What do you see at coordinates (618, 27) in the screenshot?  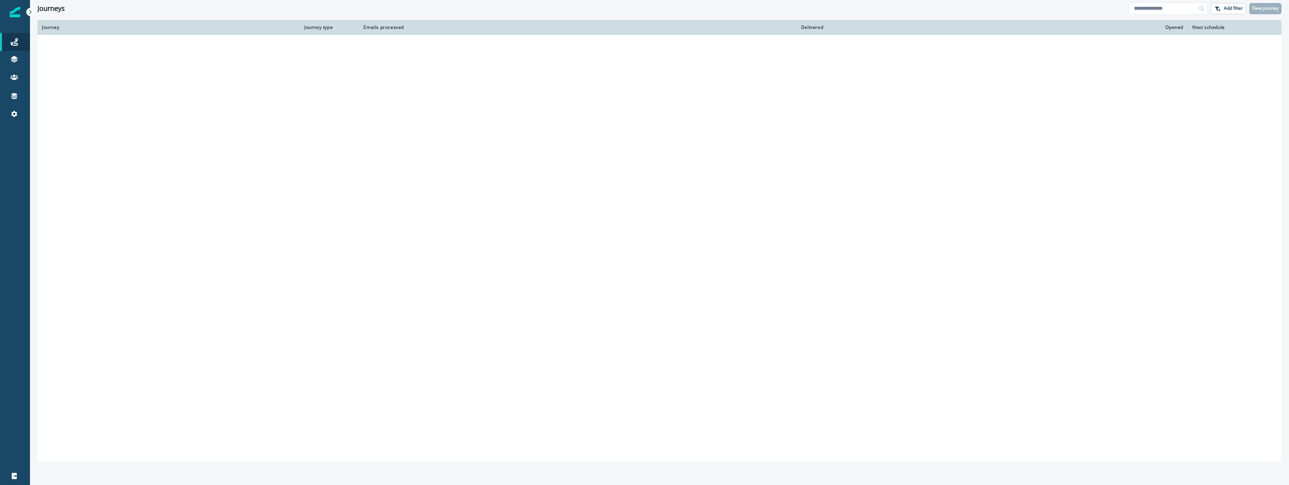 I see `div: Delivered` at bounding box center [618, 27].